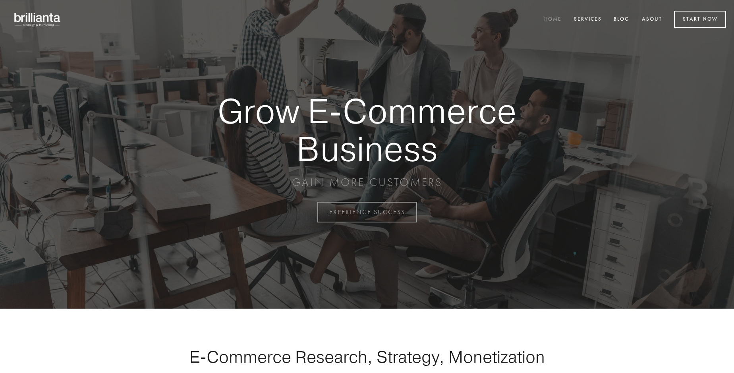 The image size is (734, 373). What do you see at coordinates (652, 19) in the screenshot?
I see `a: About` at bounding box center [652, 19].